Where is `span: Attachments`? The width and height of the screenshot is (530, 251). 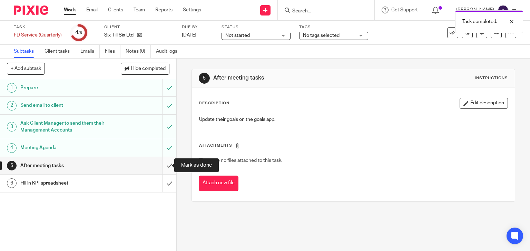 span: Attachments is located at coordinates (215, 146).